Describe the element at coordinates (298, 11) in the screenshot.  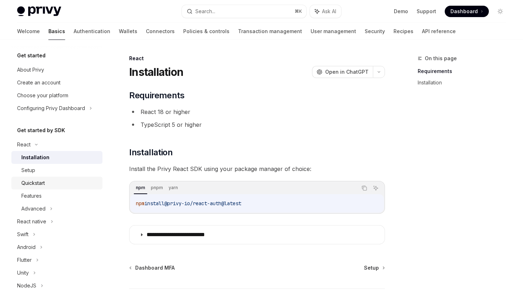
I see `span: ⌘ K` at that location.